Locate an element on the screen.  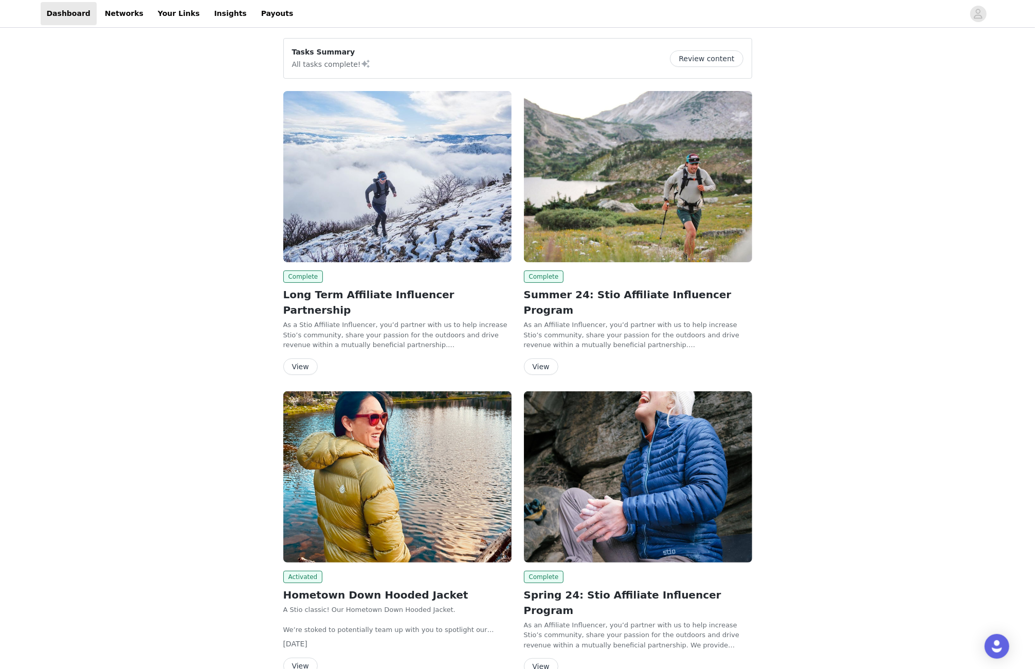
p: All tasks complete! is located at coordinates (332, 64).